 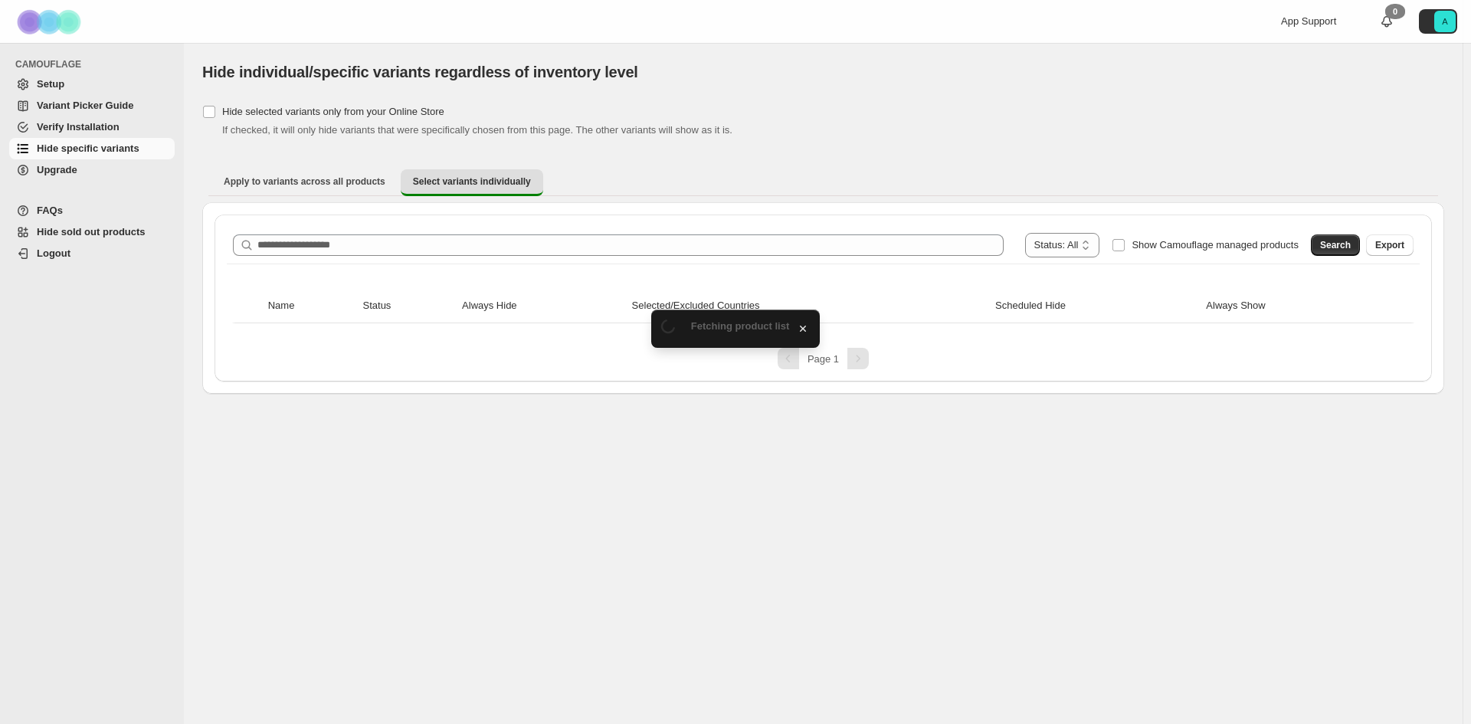 I want to click on a: Setup, so click(x=92, y=84).